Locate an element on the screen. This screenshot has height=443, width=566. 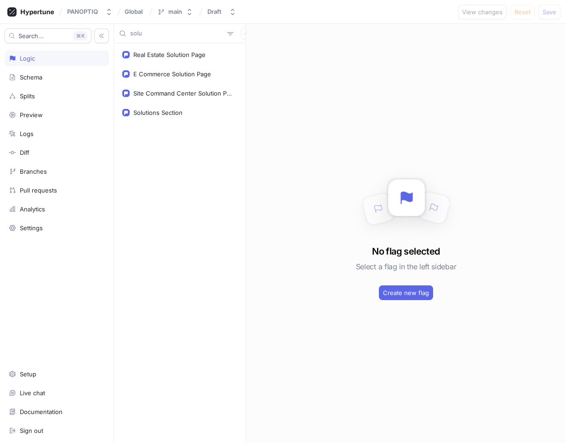
span: View changes is located at coordinates (483, 12).